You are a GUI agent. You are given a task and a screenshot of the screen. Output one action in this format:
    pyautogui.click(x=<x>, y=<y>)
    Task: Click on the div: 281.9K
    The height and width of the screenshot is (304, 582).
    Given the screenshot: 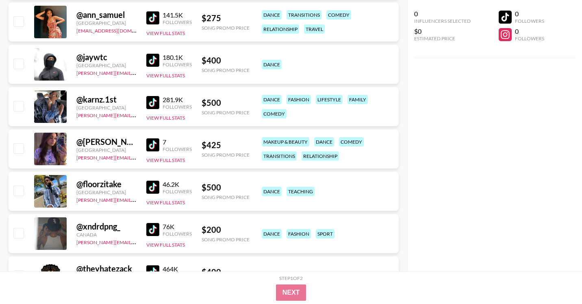 What is the action you would take?
    pyautogui.click(x=177, y=100)
    